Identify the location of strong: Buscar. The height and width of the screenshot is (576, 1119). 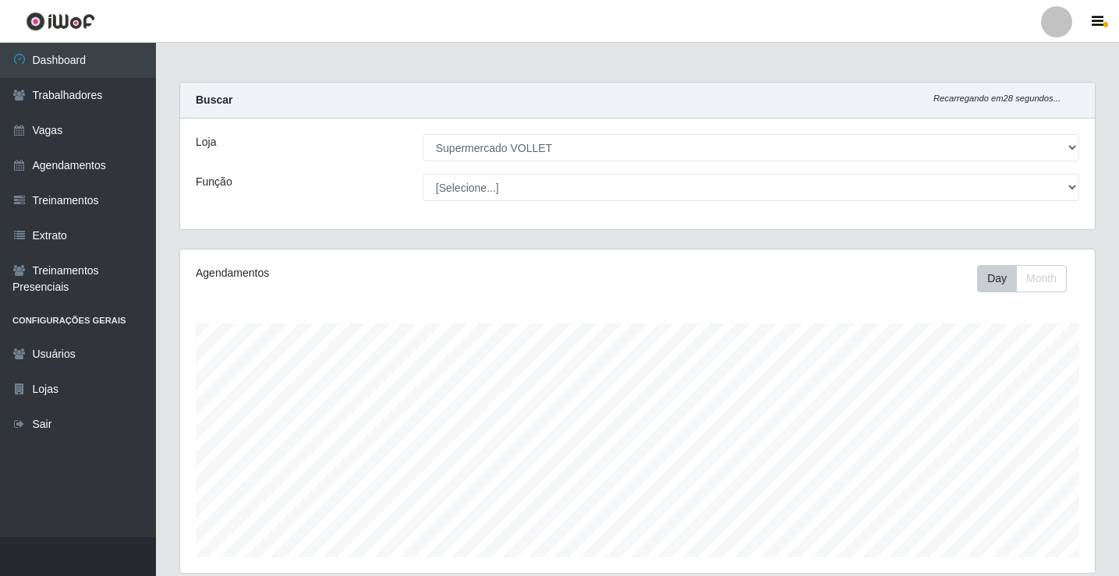
(214, 100).